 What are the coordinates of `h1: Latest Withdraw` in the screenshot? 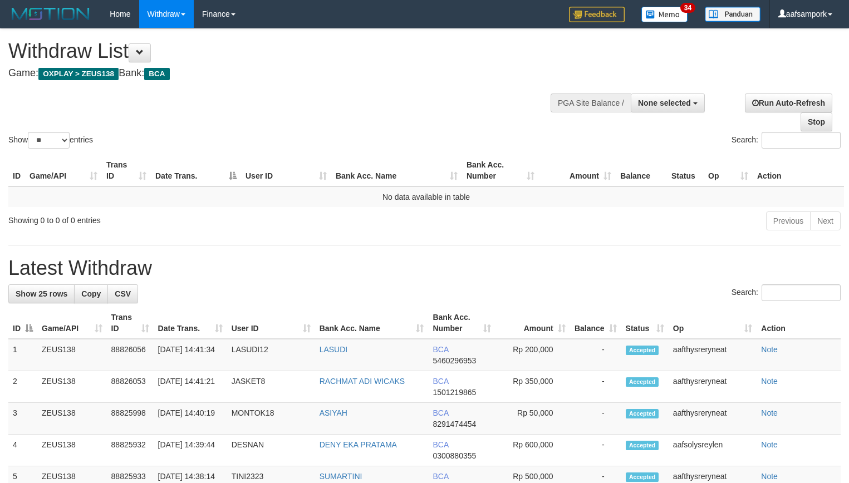 It's located at (424, 268).